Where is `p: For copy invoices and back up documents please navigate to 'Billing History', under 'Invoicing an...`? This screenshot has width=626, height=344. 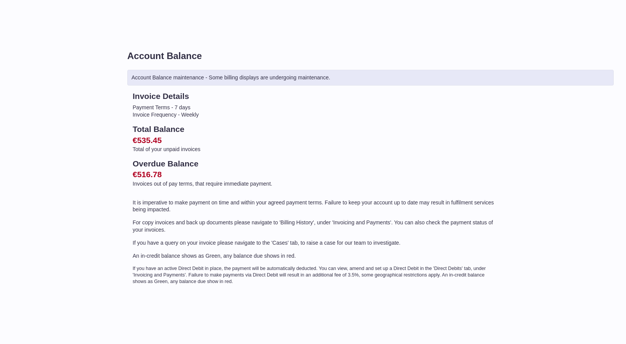 p: For copy invoices and back up documents please navigate to 'Billing History', under 'Invoicing an... is located at coordinates (315, 226).